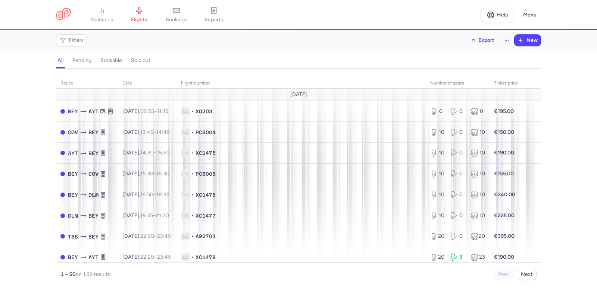 The height and width of the screenshot is (289, 597). What do you see at coordinates (147, 83) in the screenshot?
I see `th: date` at bounding box center [147, 83].